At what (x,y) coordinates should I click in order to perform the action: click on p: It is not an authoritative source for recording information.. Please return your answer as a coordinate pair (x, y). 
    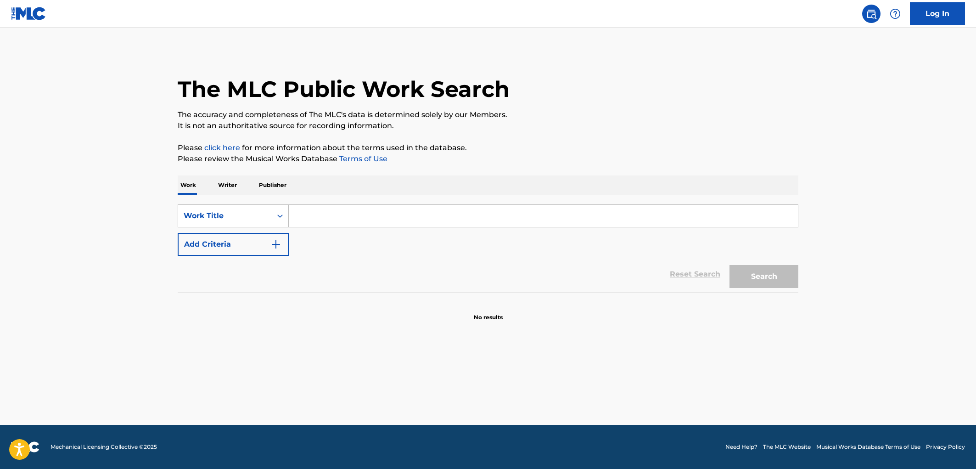
    Looking at the image, I should click on (488, 126).